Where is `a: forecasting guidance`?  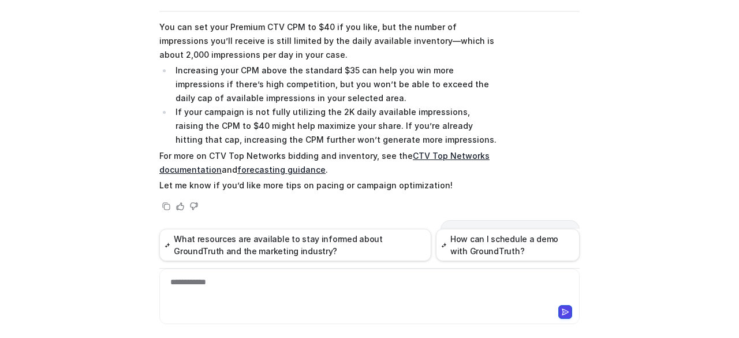
a: forecasting guidance is located at coordinates (281, 169).